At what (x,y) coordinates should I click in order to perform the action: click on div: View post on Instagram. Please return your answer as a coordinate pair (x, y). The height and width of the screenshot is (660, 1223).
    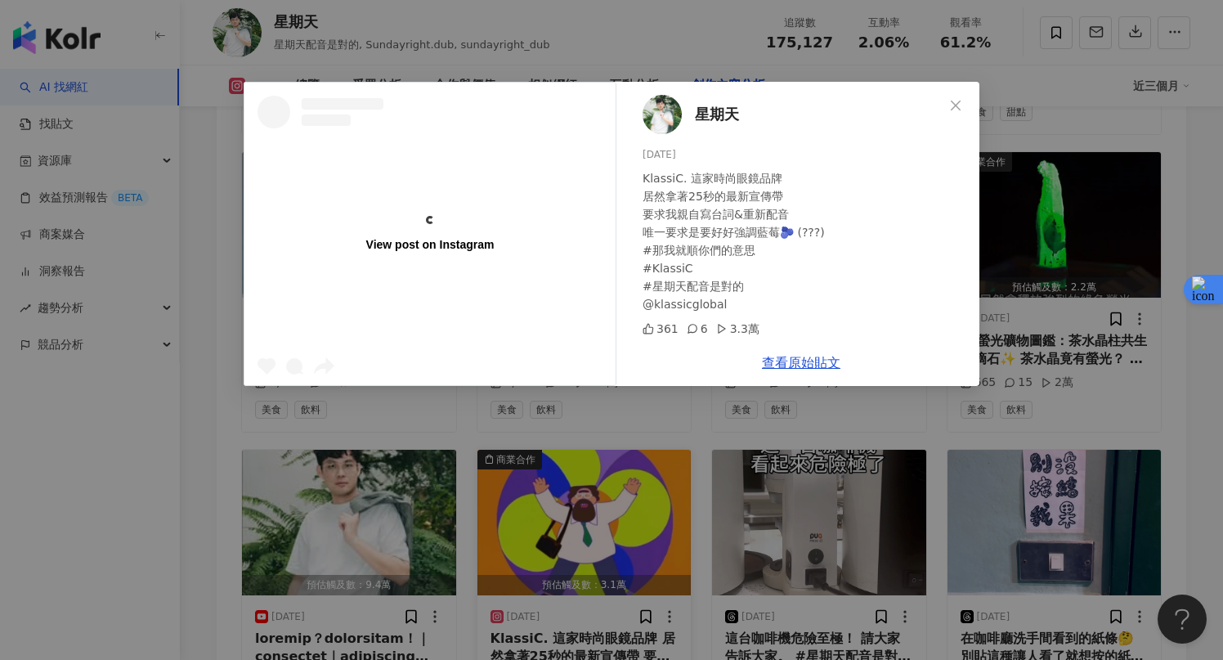
    Looking at the image, I should click on (430, 244).